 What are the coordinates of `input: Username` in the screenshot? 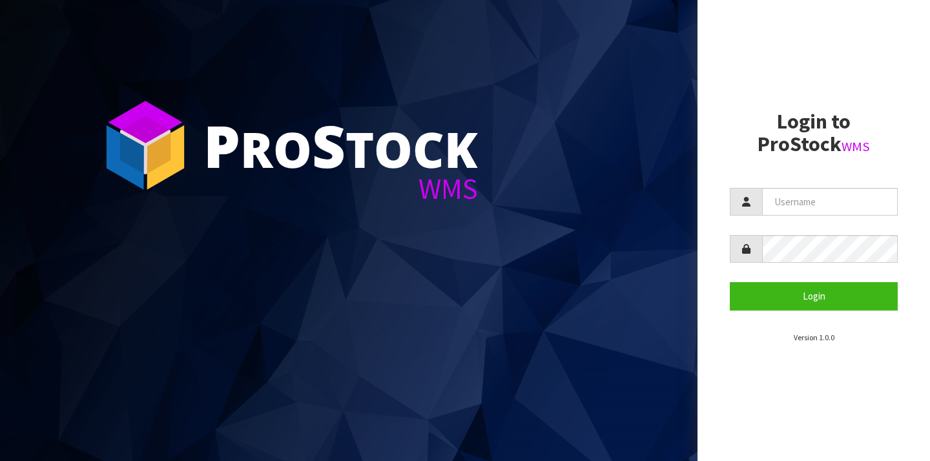 It's located at (830, 202).